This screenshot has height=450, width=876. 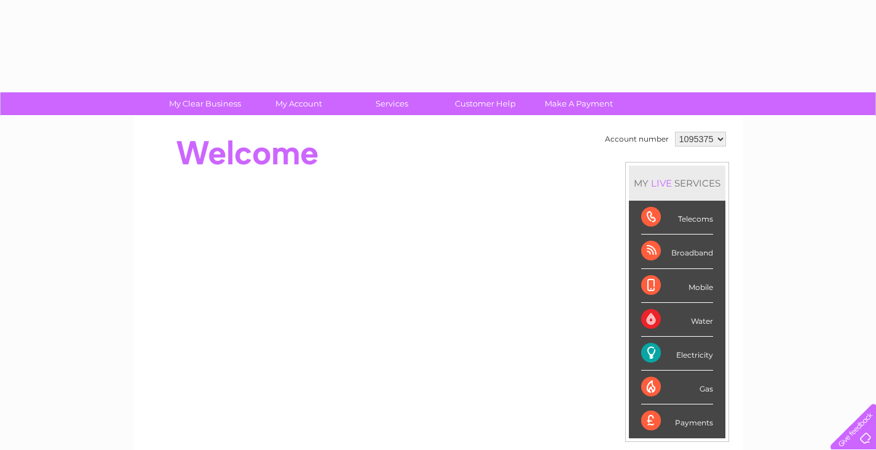 I want to click on div: Gas, so click(x=677, y=387).